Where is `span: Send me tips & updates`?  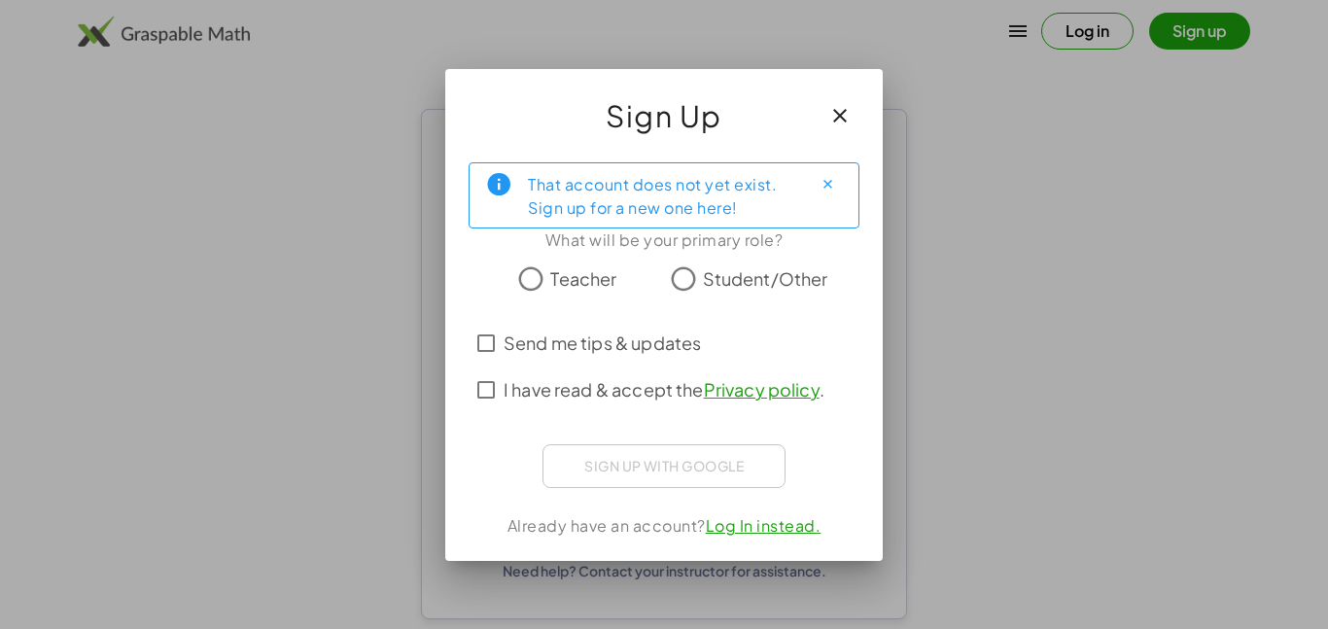
span: Send me tips & updates is located at coordinates (602, 342).